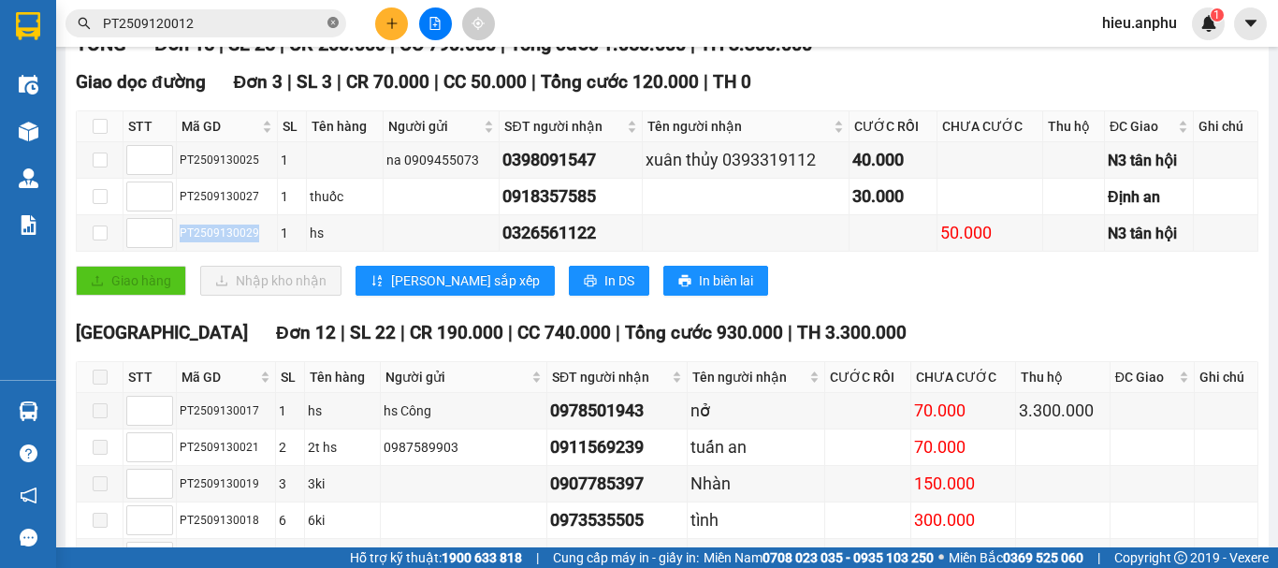 This screenshot has width=1278, height=568. What do you see at coordinates (273, 69) in the screenshot?
I see `div: Duyên` at bounding box center [273, 69].